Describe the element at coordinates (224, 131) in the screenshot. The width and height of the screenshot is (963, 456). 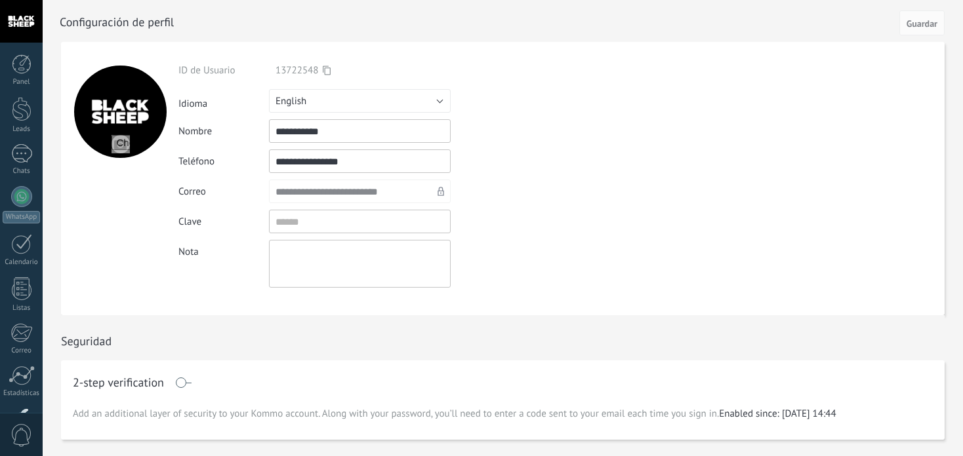
I see `div: Nombre` at that location.